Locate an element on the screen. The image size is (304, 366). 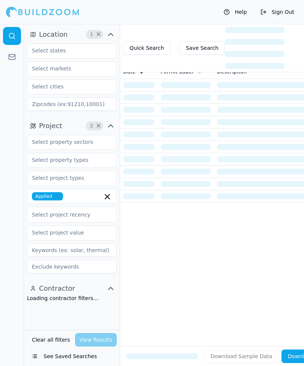
input: Keywords (ex: solar, thermal) is located at coordinates (72, 250).